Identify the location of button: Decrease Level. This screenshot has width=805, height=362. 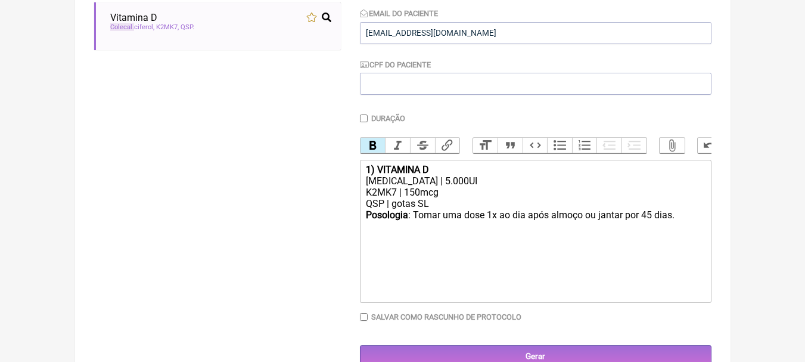
(609, 145).